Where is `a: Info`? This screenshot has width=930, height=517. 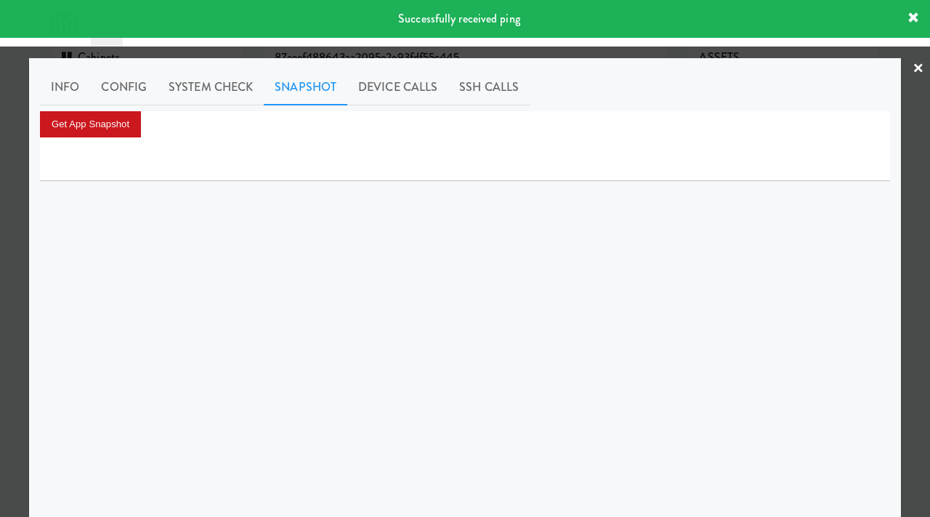
a: Info is located at coordinates (65, 87).